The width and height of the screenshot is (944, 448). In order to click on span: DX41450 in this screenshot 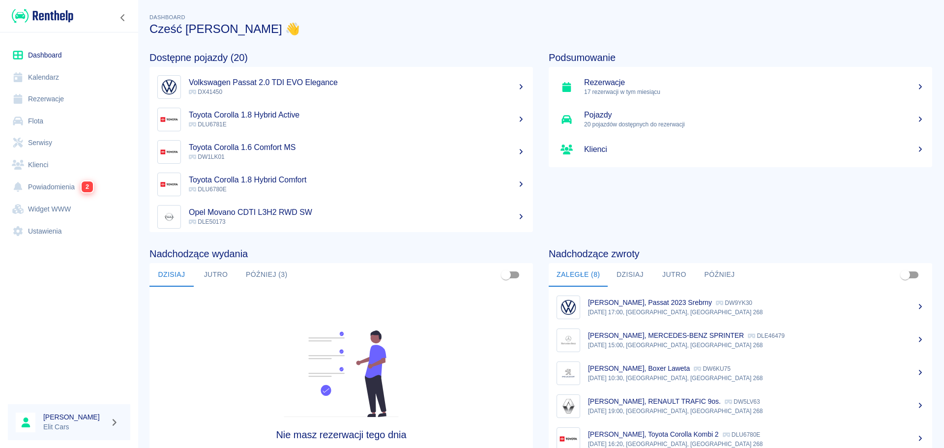, I will do `click(206, 92)`.